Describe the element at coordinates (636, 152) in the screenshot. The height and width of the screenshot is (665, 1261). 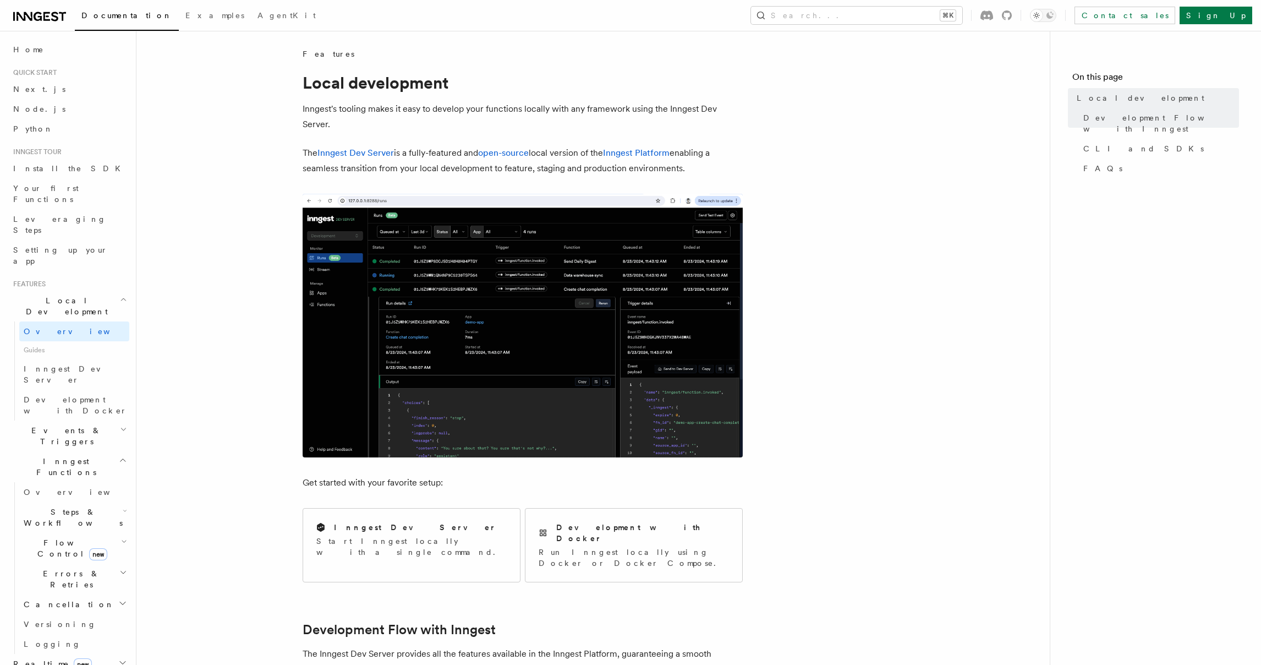
I see `a: Inngest Platform` at that location.